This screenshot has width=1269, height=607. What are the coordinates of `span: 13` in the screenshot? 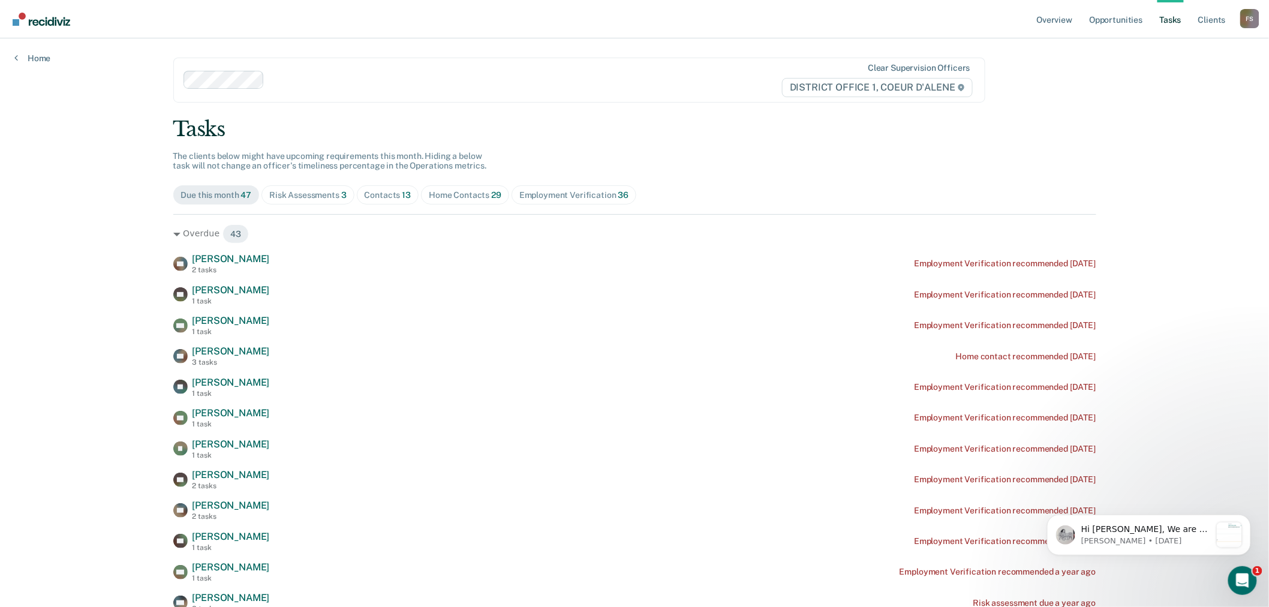 It's located at (406, 195).